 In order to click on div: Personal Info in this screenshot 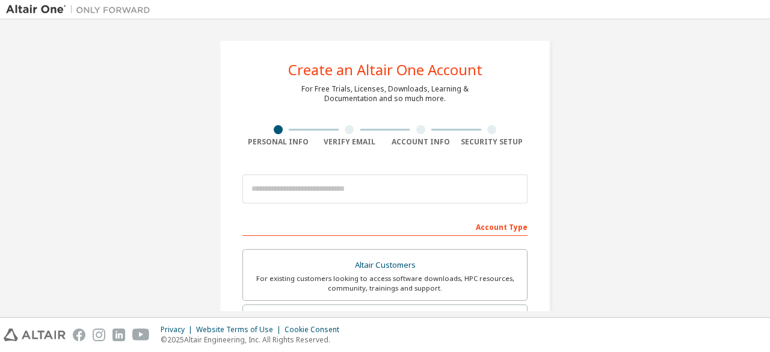, I will do `click(278, 142)`.